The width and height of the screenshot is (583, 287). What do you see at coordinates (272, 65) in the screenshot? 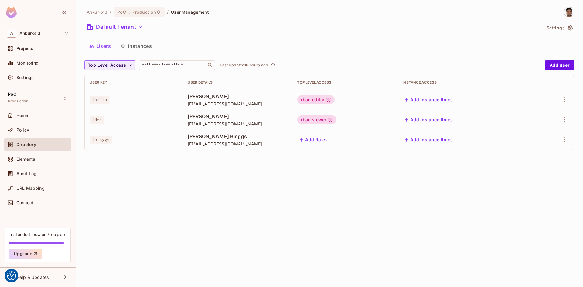
I see `span: Click to refresh data` at bounding box center [272, 65].